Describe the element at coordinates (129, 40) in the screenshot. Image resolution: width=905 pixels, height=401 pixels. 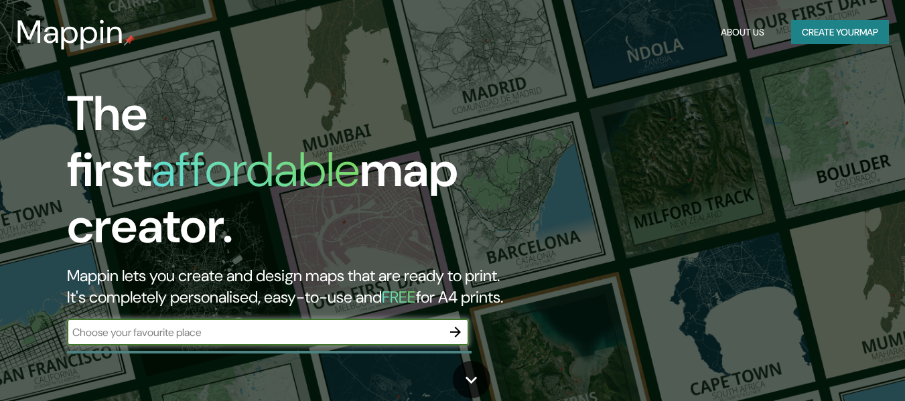
I see `img: mappin-pin` at that location.